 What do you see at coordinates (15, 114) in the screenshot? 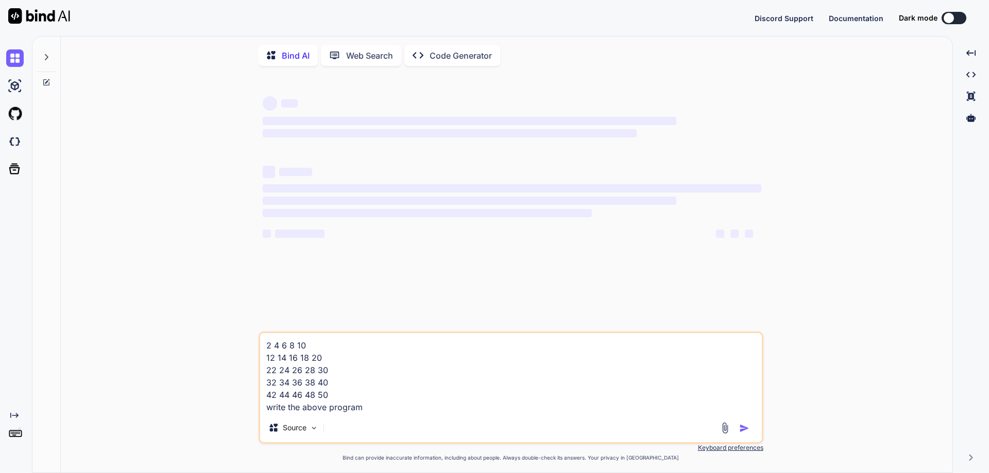
I see `img: githubLight` at bounding box center [15, 114].